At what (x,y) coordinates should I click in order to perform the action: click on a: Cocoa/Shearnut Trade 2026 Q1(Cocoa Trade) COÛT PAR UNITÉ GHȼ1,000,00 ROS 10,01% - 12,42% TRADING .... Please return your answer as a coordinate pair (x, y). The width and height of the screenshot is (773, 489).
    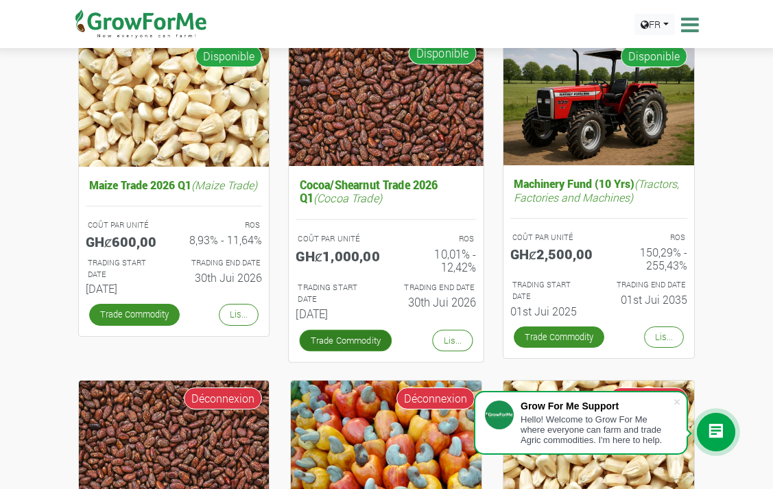
    Looking at the image, I should click on (386, 250).